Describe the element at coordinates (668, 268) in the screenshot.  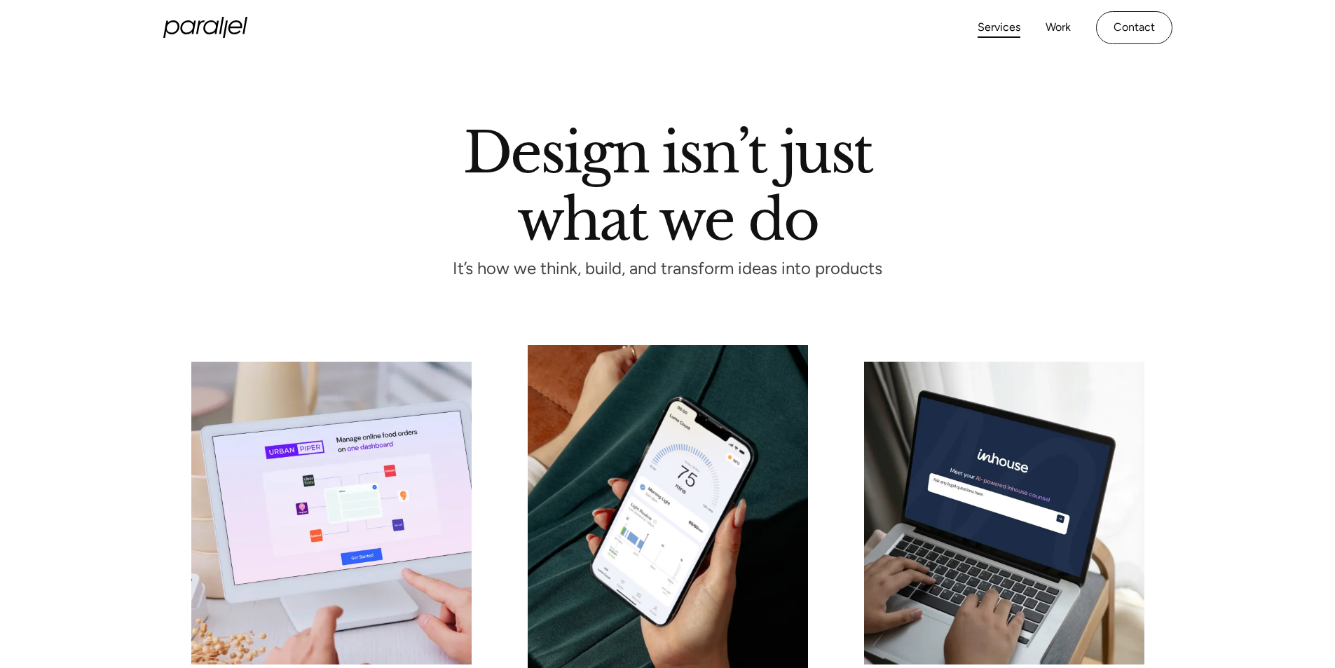
I see `p: It’s how we think, build, and transform ideas into products` at that location.